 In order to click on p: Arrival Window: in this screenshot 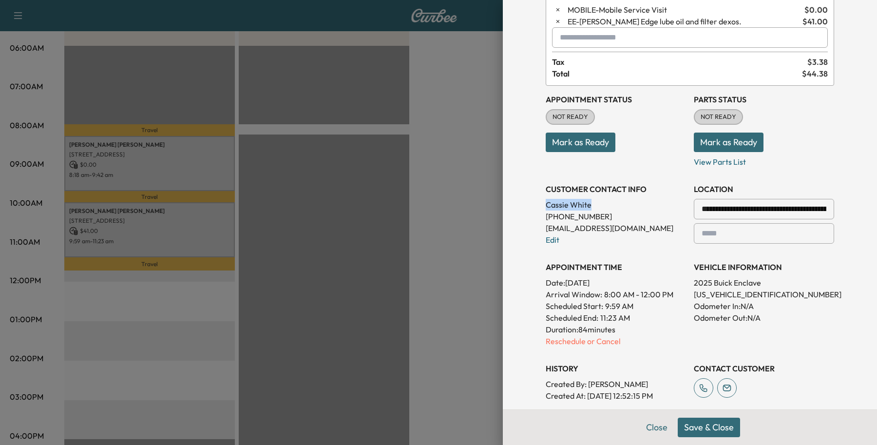, I will do `click(616, 294)`.